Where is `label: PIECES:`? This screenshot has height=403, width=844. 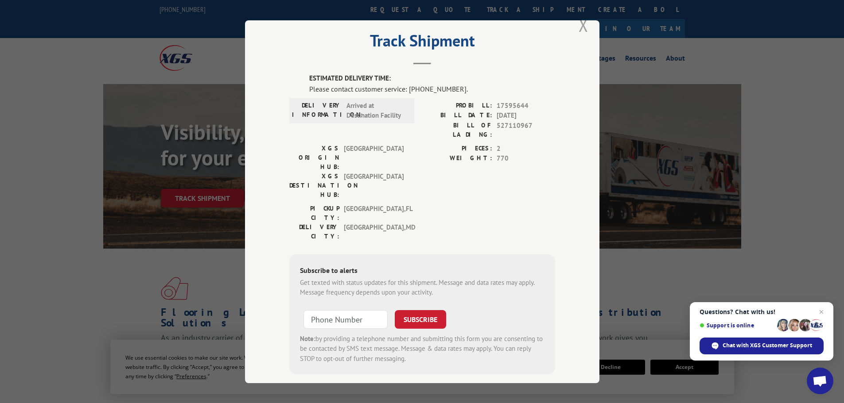 label: PIECES: is located at coordinates (457, 148).